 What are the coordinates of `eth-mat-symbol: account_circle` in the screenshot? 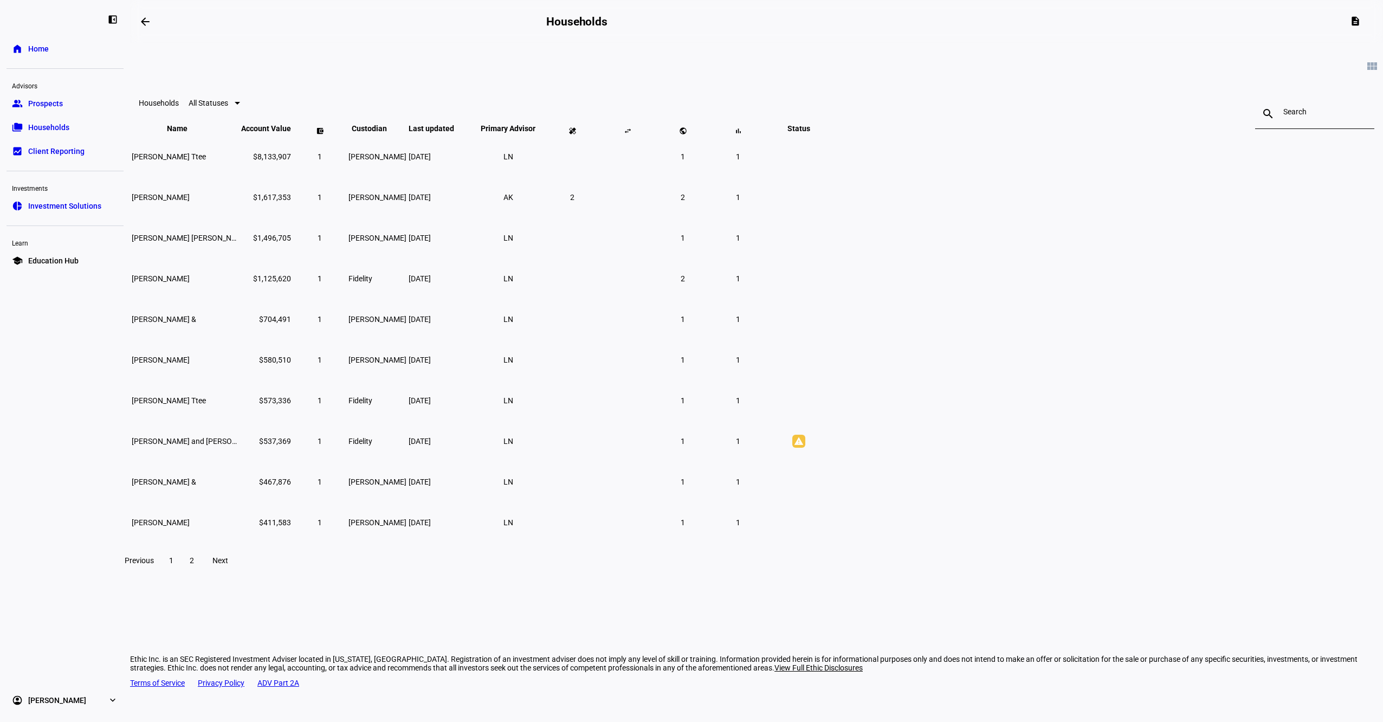 It's located at (17, 700).